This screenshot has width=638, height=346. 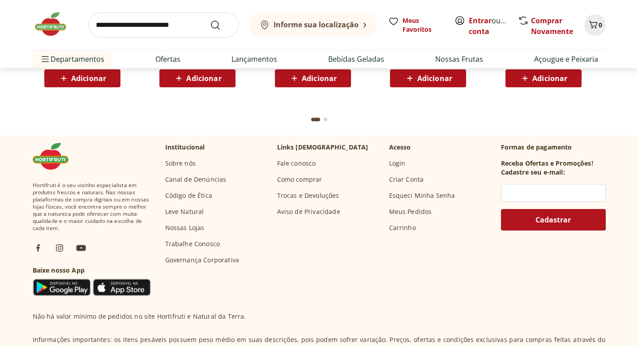 I want to click on h3: Baixe nosso App, so click(x=92, y=270).